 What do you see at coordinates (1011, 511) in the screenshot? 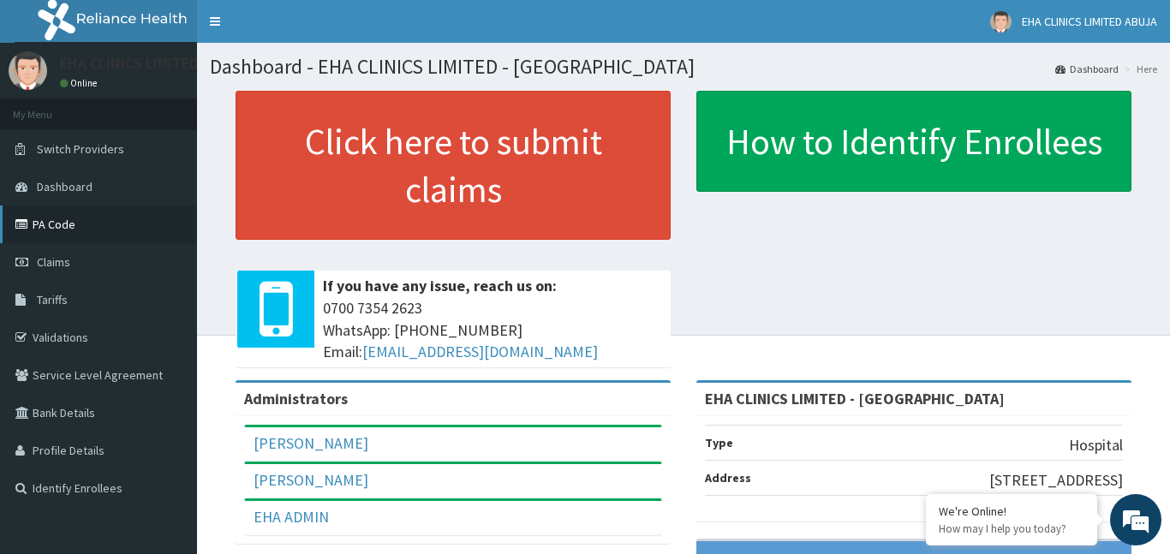
I see `div: We're Online!` at bounding box center [1011, 511].